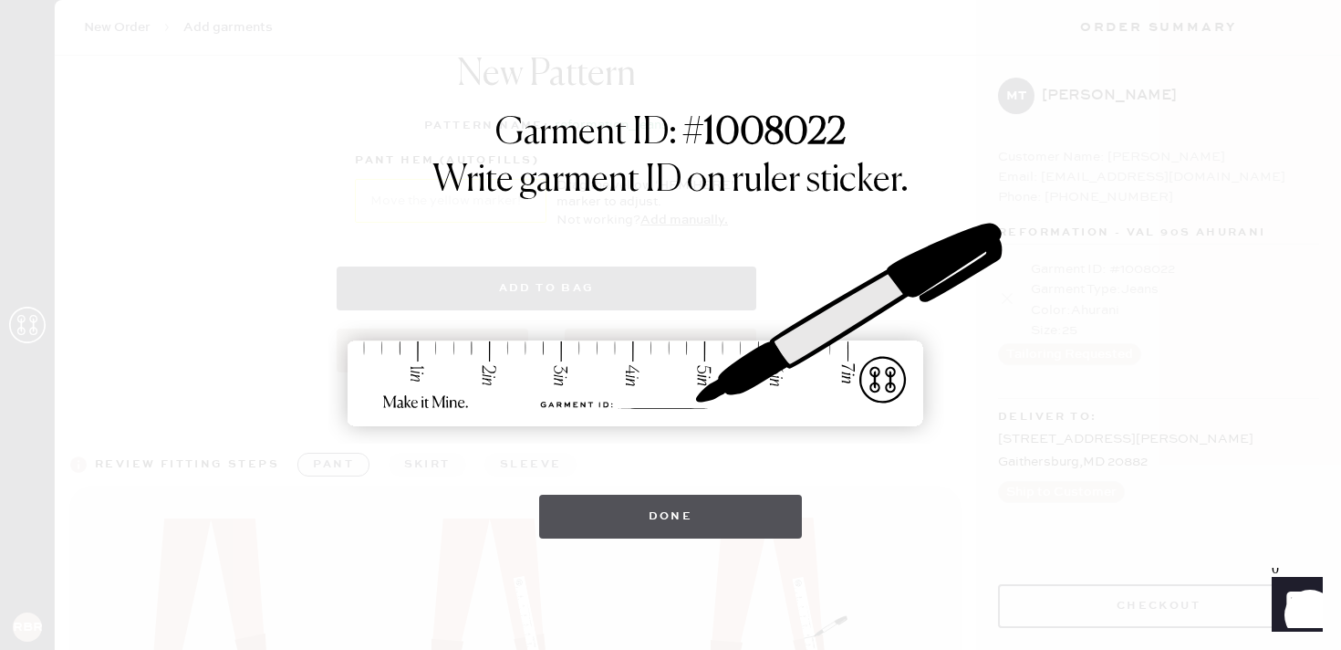  What do you see at coordinates (671, 516) in the screenshot?
I see `button: Done` at bounding box center [671, 516].